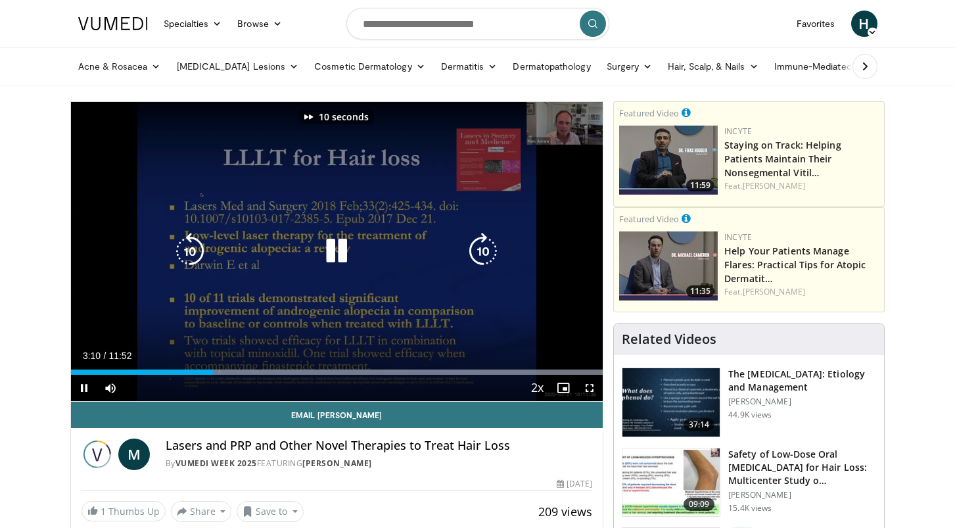 The height and width of the screenshot is (528, 955). Describe the element at coordinates (193, 24) in the screenshot. I see `a: Specialties` at that location.